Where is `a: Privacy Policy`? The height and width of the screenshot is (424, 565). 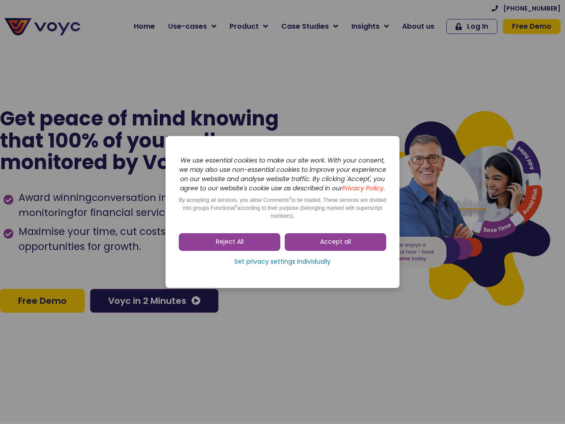 a: Privacy Policy is located at coordinates (363, 188).